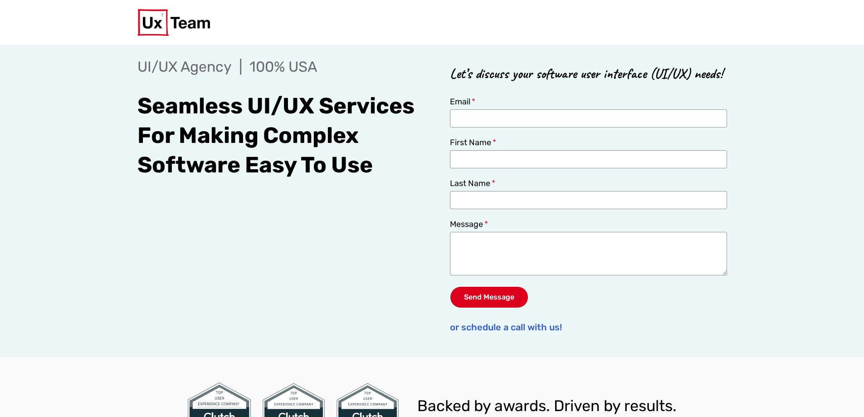 This screenshot has width=864, height=417. What do you see at coordinates (281, 135) in the screenshot?
I see `h1: Seamless UI/UX Services For Making Complex Software Easy To Use` at bounding box center [281, 135].